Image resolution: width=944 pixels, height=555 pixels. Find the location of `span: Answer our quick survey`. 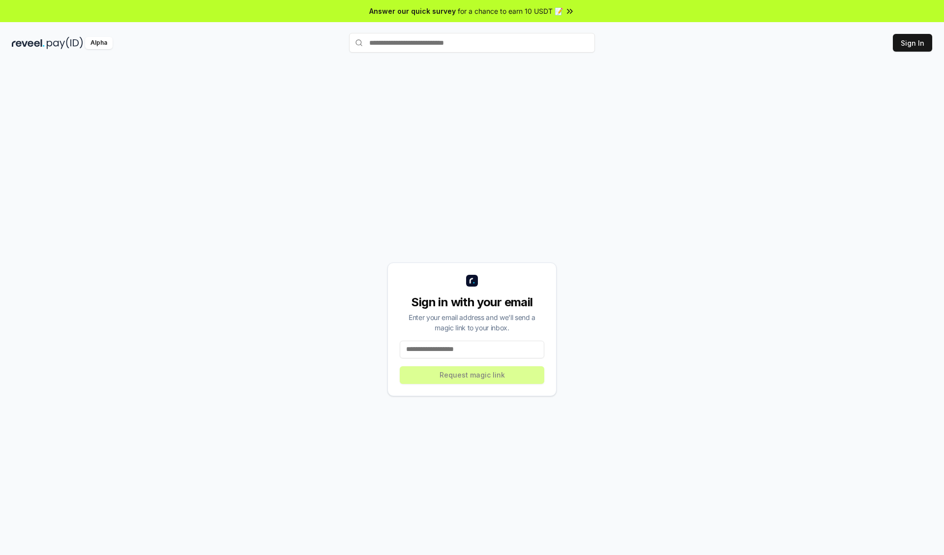

span: Answer our quick survey is located at coordinates (413, 11).